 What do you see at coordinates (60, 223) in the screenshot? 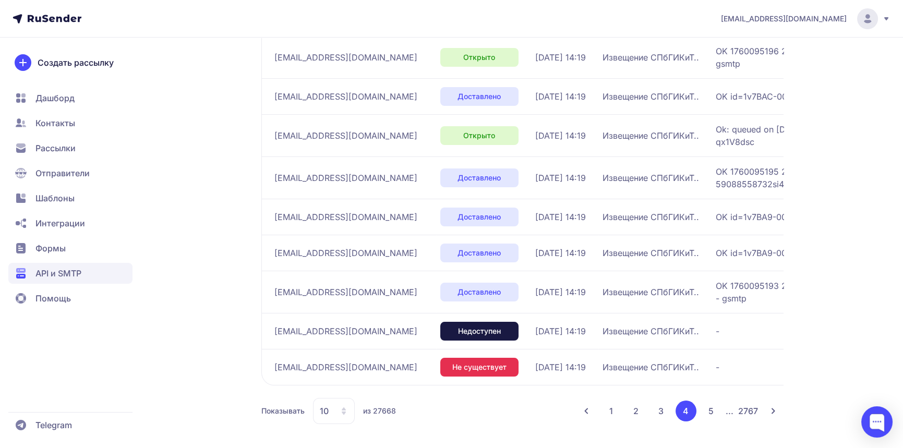
I see `span: Интеграции` at bounding box center [60, 223].